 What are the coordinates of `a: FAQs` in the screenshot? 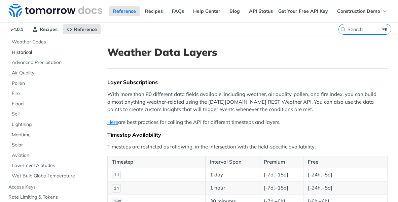 It's located at (178, 11).